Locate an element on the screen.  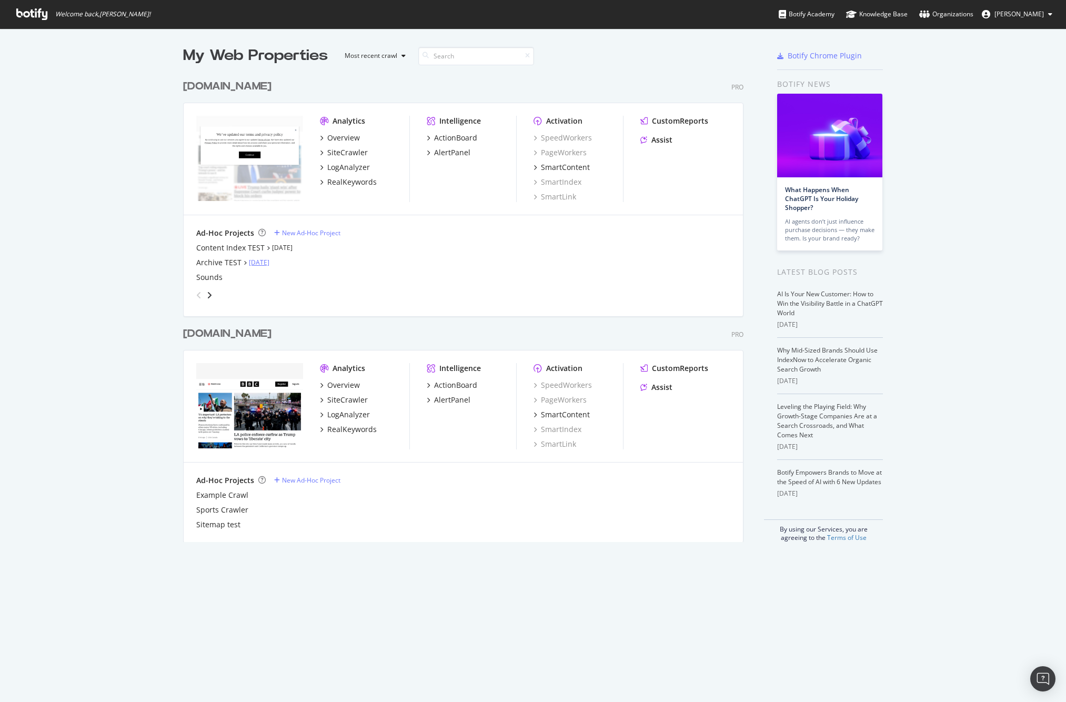
img: www.bbc.co.uk is located at coordinates (249, 406).